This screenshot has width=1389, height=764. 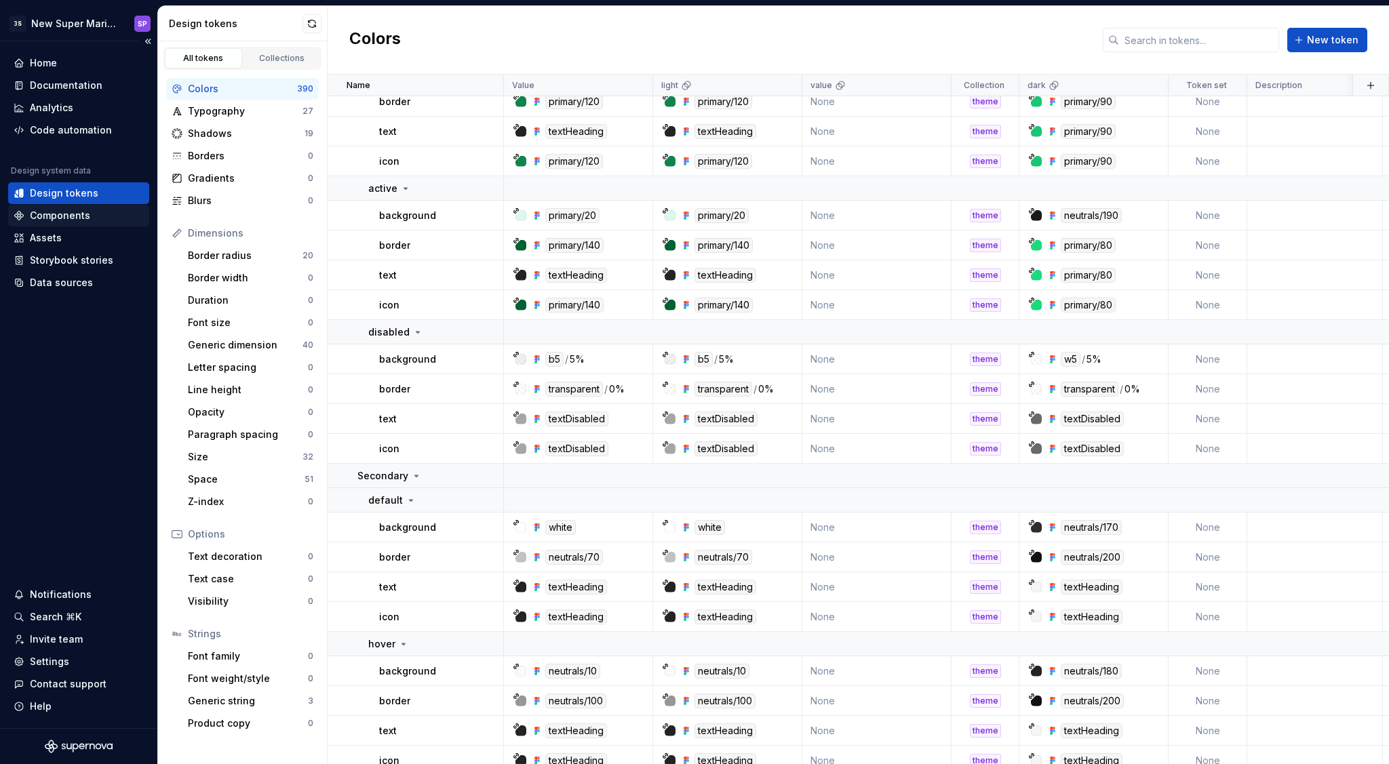 I want to click on div: neutrals/10, so click(x=722, y=672).